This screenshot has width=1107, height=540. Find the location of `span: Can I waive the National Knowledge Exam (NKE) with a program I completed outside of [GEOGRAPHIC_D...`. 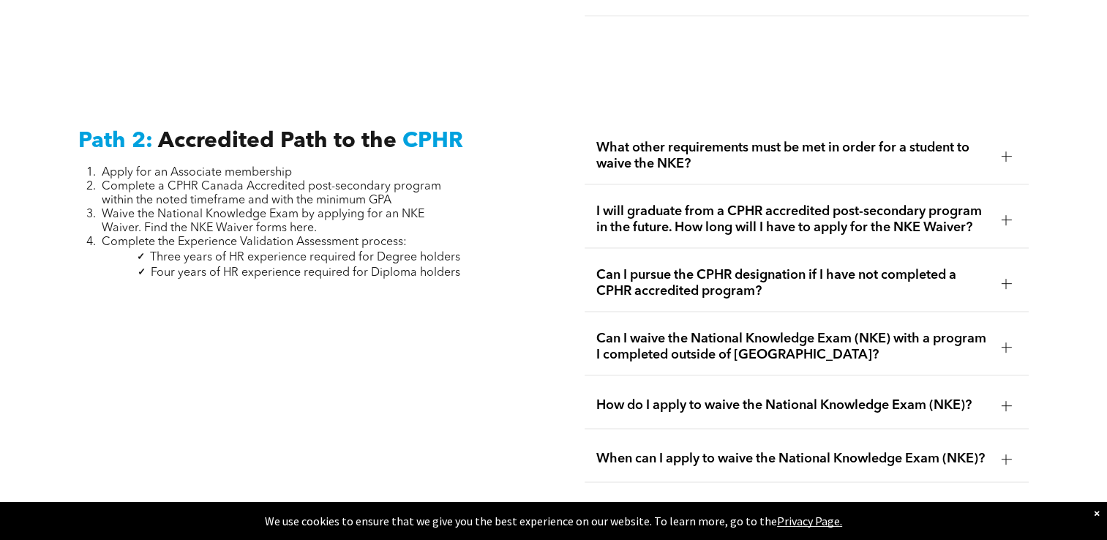

span: Can I waive the National Knowledge Exam (NKE) with a program I completed outside of [GEOGRAPHIC_D... is located at coordinates (792, 347).